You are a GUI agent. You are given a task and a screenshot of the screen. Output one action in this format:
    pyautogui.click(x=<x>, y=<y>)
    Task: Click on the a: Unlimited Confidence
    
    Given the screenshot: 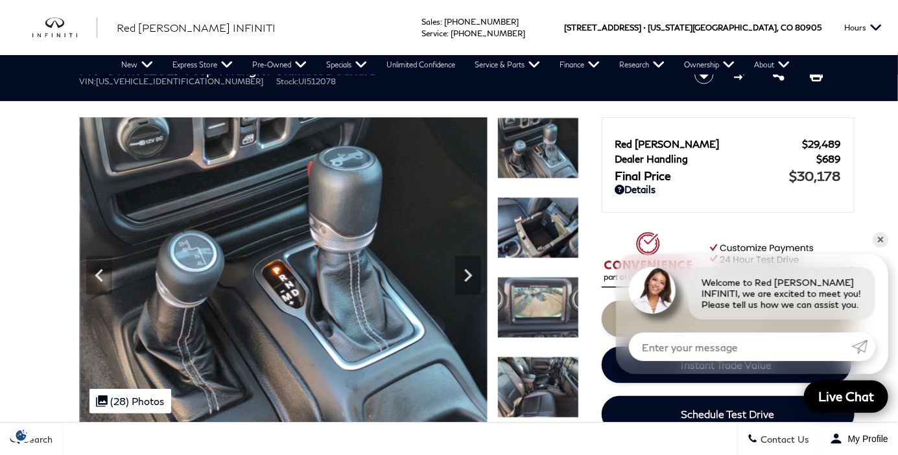 What is the action you would take?
    pyautogui.click(x=421, y=65)
    